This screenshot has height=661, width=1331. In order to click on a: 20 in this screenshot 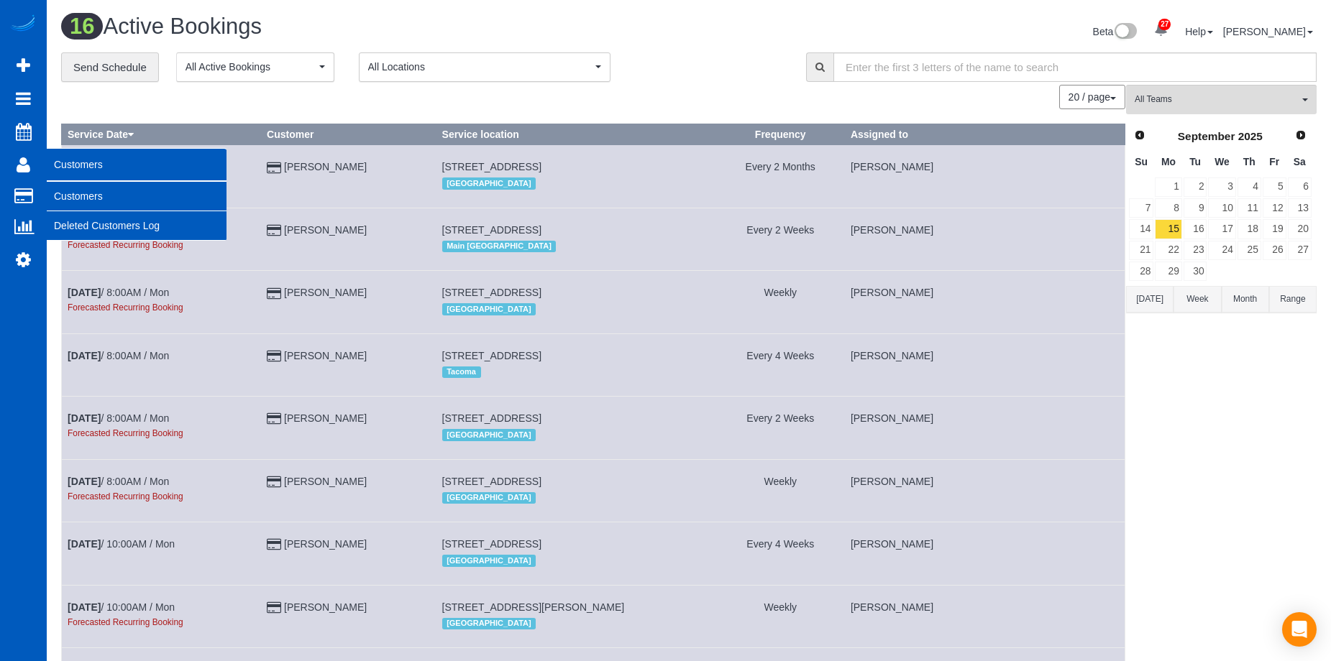, I will do `click(1299, 229)`.